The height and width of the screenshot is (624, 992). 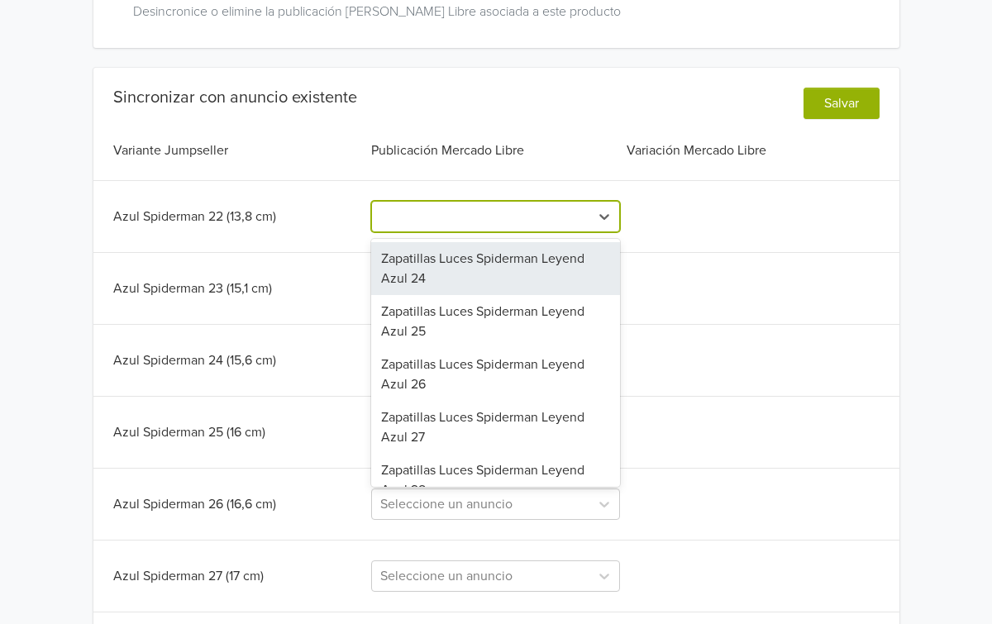 What do you see at coordinates (241, 576) in the screenshot?
I see `div: Azul Spiderman 27 (17 cm)` at bounding box center [241, 576].